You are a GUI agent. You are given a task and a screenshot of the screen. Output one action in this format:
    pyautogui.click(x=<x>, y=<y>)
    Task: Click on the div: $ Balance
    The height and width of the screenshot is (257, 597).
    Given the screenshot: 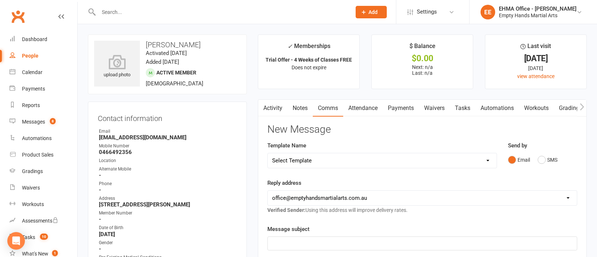 What is the action you would take?
    pyautogui.click(x=422, y=48)
    